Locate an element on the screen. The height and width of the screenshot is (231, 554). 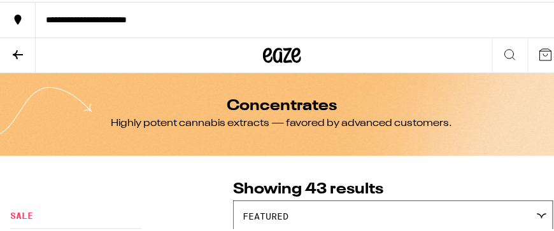
div: Highly potent cannabis extracts — favored by advanced customers. is located at coordinates (282, 122).